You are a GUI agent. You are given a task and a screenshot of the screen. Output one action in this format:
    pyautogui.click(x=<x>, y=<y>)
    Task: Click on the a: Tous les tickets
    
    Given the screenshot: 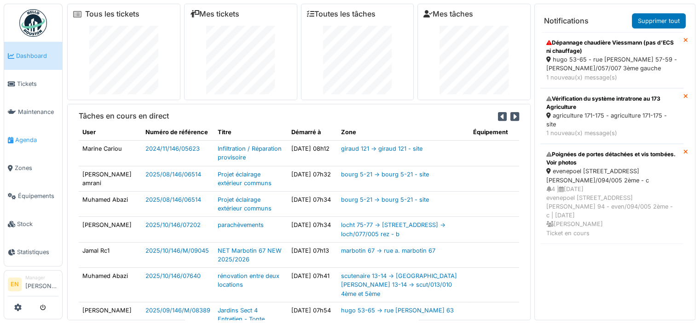 What is the action you would take?
    pyautogui.click(x=112, y=14)
    